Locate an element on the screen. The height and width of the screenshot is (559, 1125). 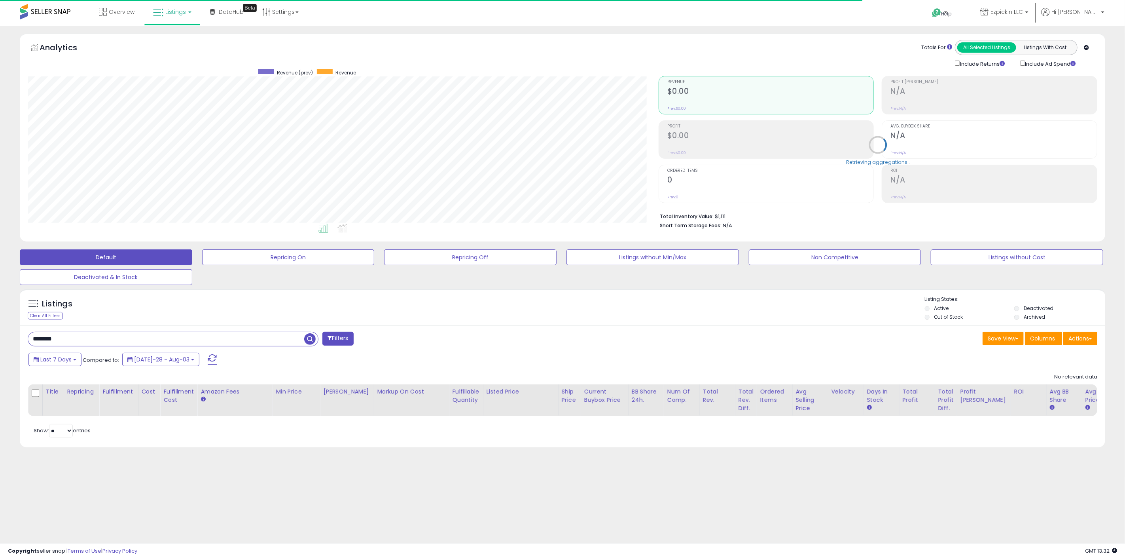
h5: Listings is located at coordinates (57, 304).